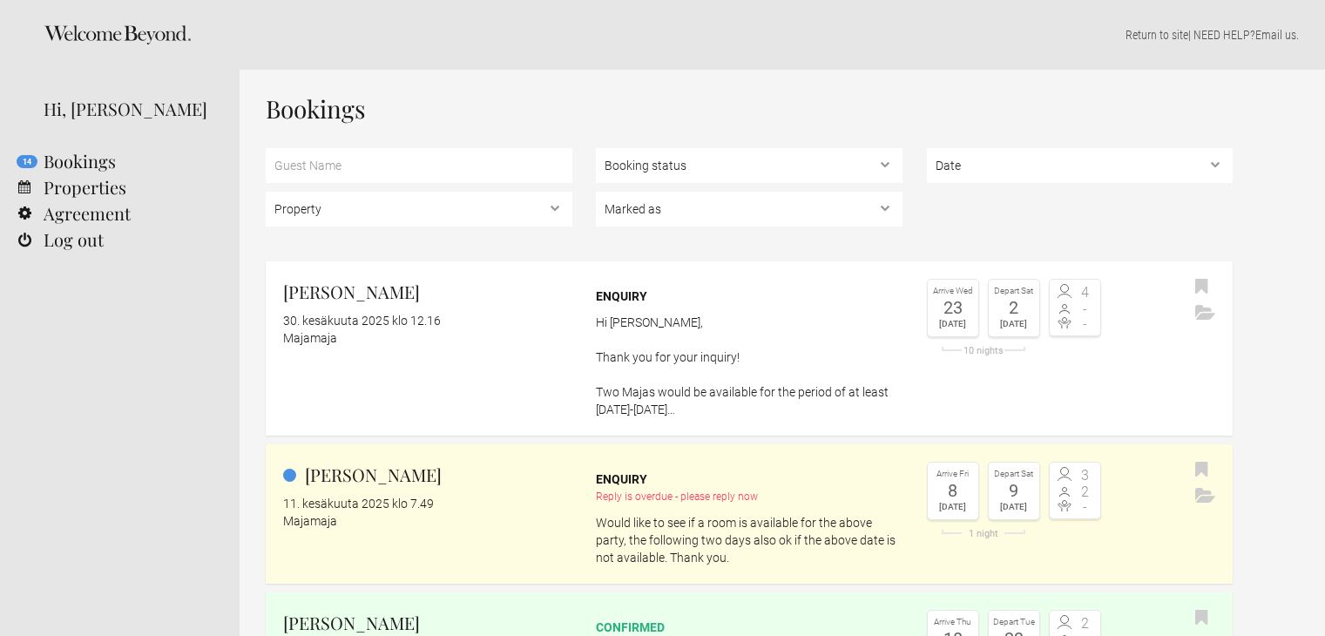  I want to click on div: 10 nights, so click(983, 350).